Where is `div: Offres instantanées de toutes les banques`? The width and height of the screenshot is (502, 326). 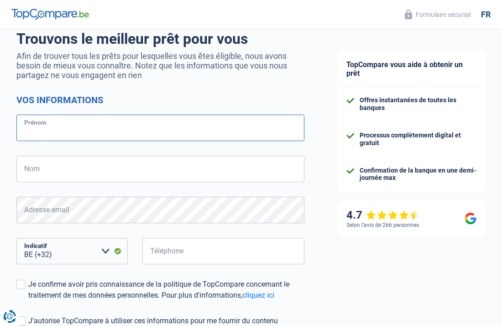
div: Offres instantanées de toutes les banques is located at coordinates (418, 104).